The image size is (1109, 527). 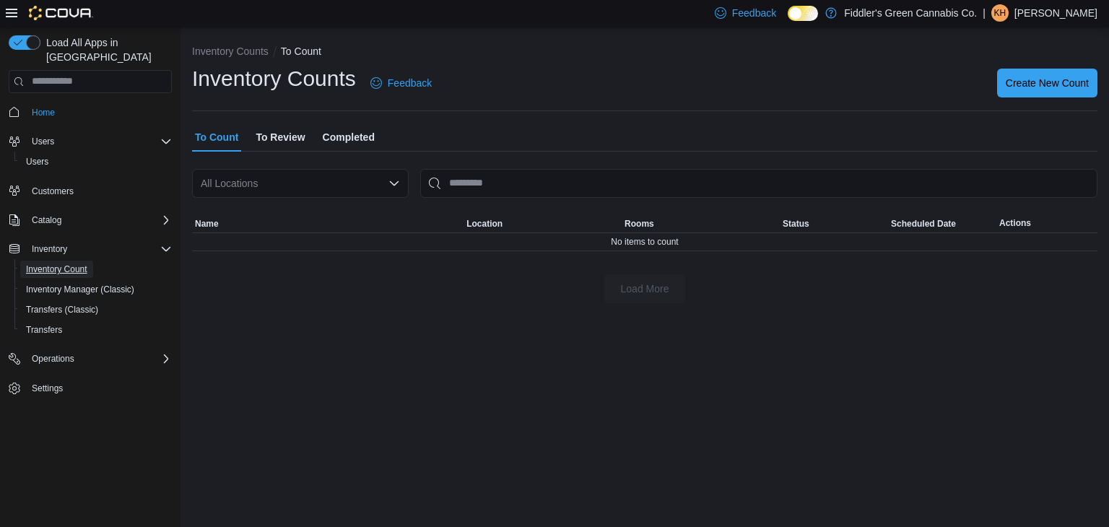 What do you see at coordinates (485, 224) in the screenshot?
I see `span: Location` at bounding box center [485, 224].